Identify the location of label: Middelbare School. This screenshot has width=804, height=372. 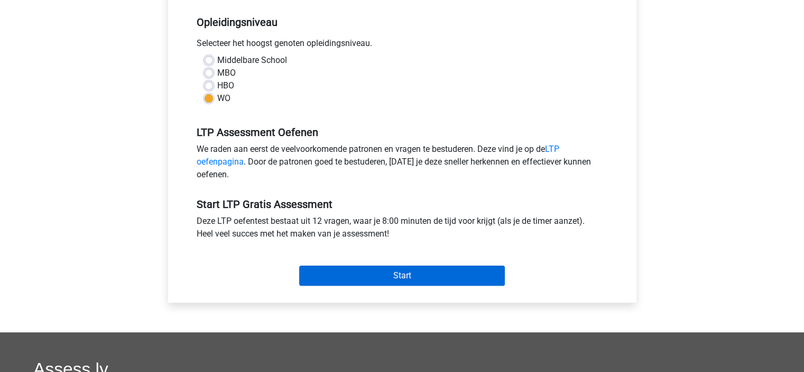
(252, 60).